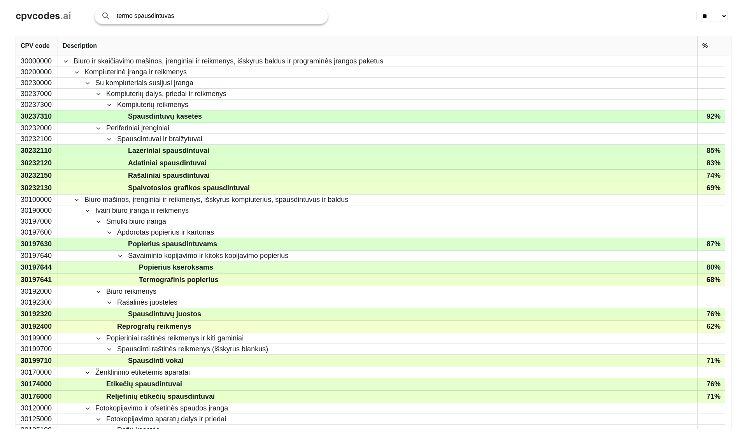 This screenshot has width=747, height=433. What do you see at coordinates (189, 188) in the screenshot?
I see `span: Spalvotosios grafikos spausdintuvai` at bounding box center [189, 188].